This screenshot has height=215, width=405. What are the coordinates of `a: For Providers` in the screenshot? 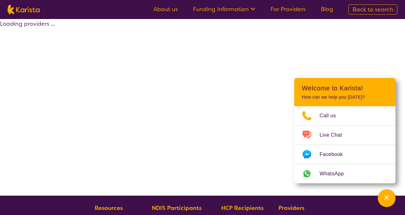 It's located at (288, 9).